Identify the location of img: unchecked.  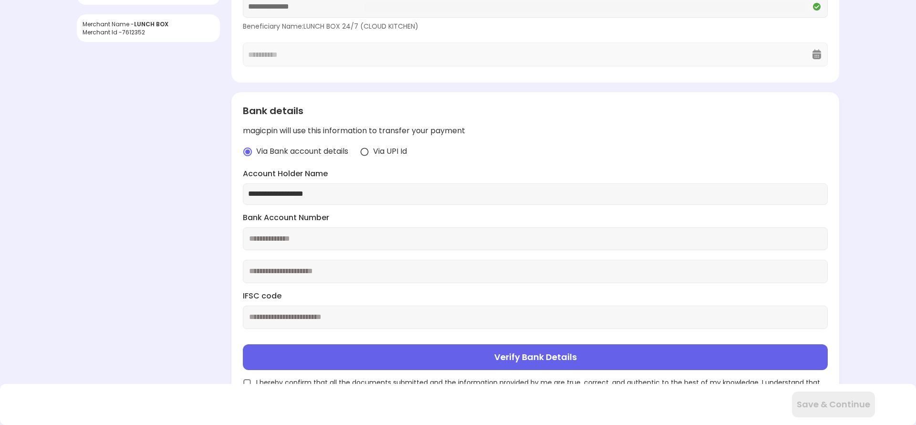
(247, 383).